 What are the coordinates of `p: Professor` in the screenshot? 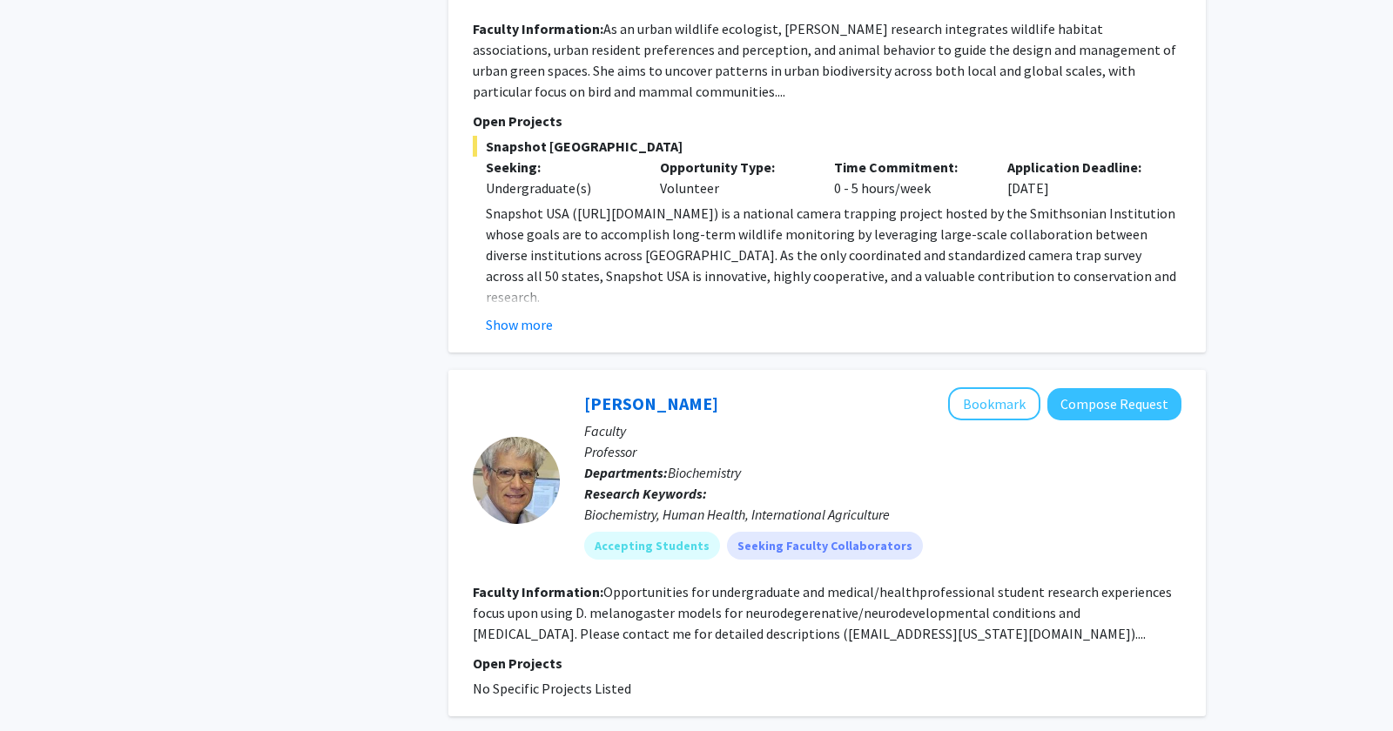 It's located at (883, 452).